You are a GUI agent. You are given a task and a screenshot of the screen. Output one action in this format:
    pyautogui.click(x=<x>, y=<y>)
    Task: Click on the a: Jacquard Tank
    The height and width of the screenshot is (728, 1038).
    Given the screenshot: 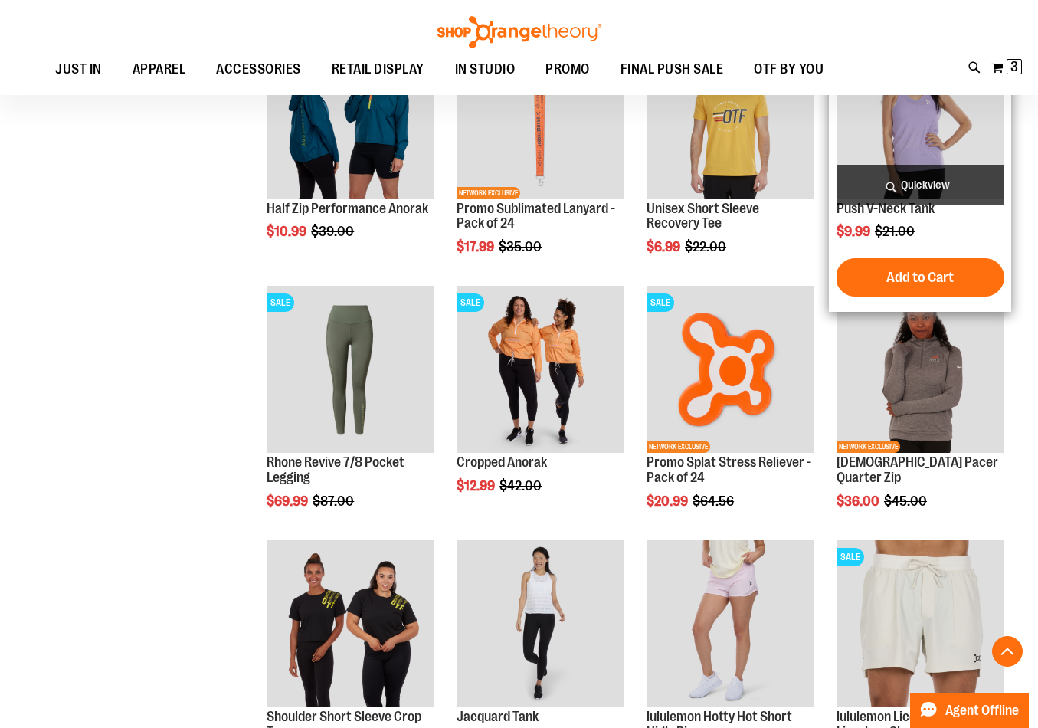 What is the action you would take?
    pyautogui.click(x=497, y=716)
    